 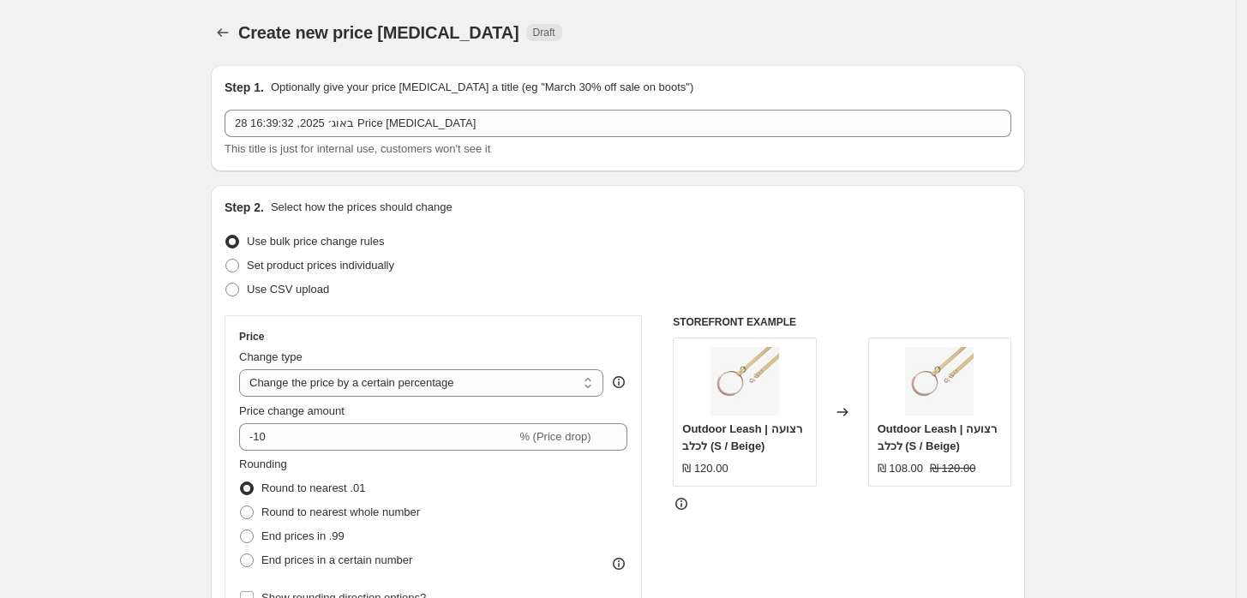 What do you see at coordinates (271, 357) in the screenshot?
I see `span: Change type` at bounding box center [271, 357].